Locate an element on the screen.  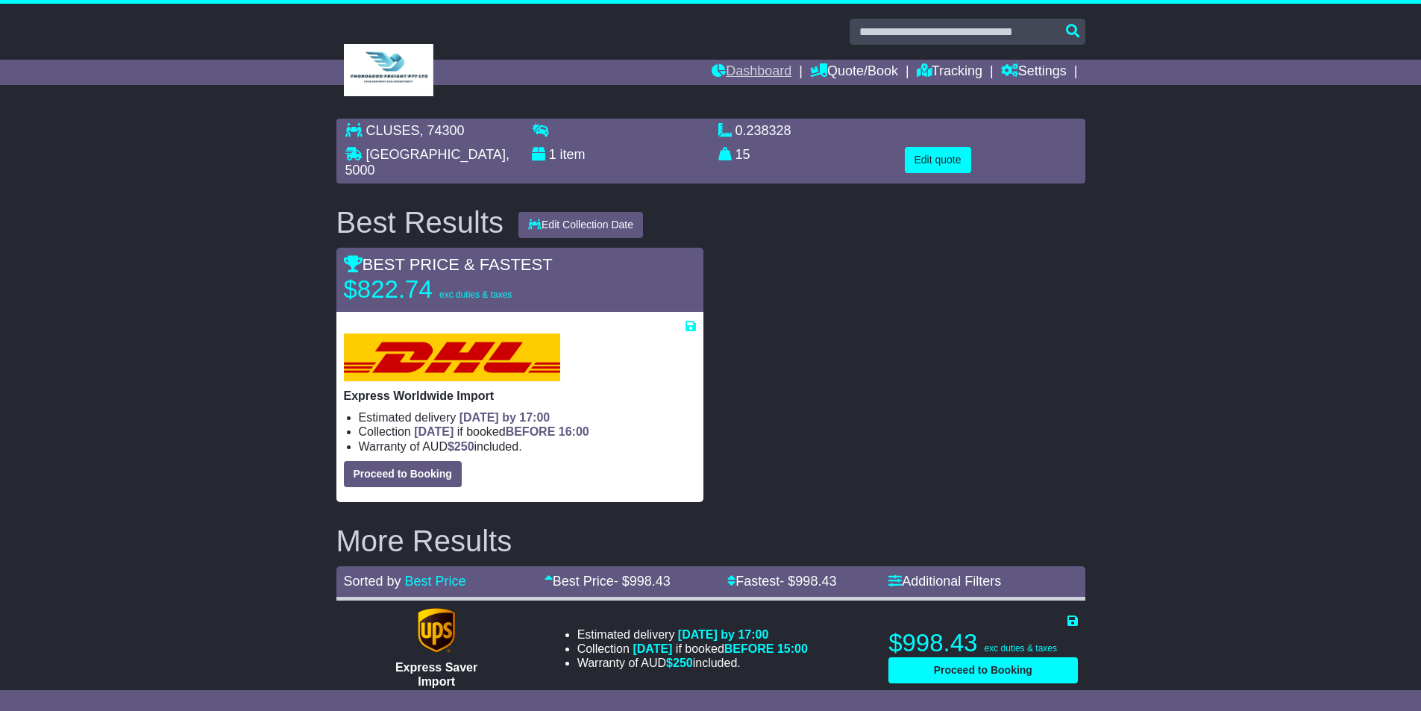
span: 15 is located at coordinates (743, 154).